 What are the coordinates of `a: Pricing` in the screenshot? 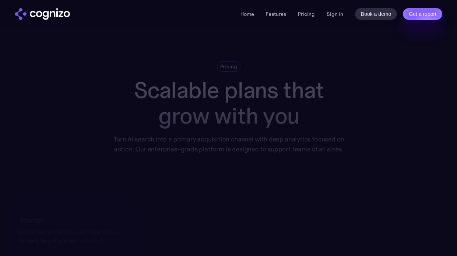 It's located at (306, 14).